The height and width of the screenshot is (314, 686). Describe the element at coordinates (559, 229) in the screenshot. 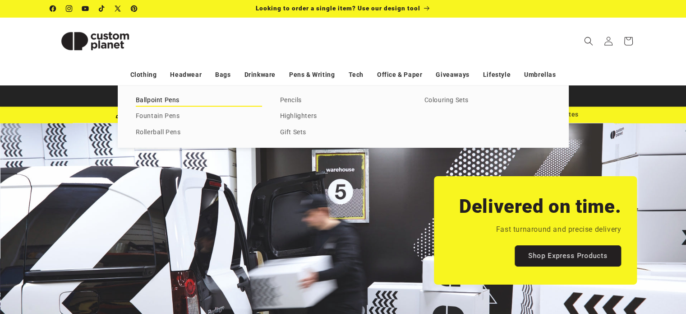

I see `p: Fast turnaround and precise delivery` at that location.